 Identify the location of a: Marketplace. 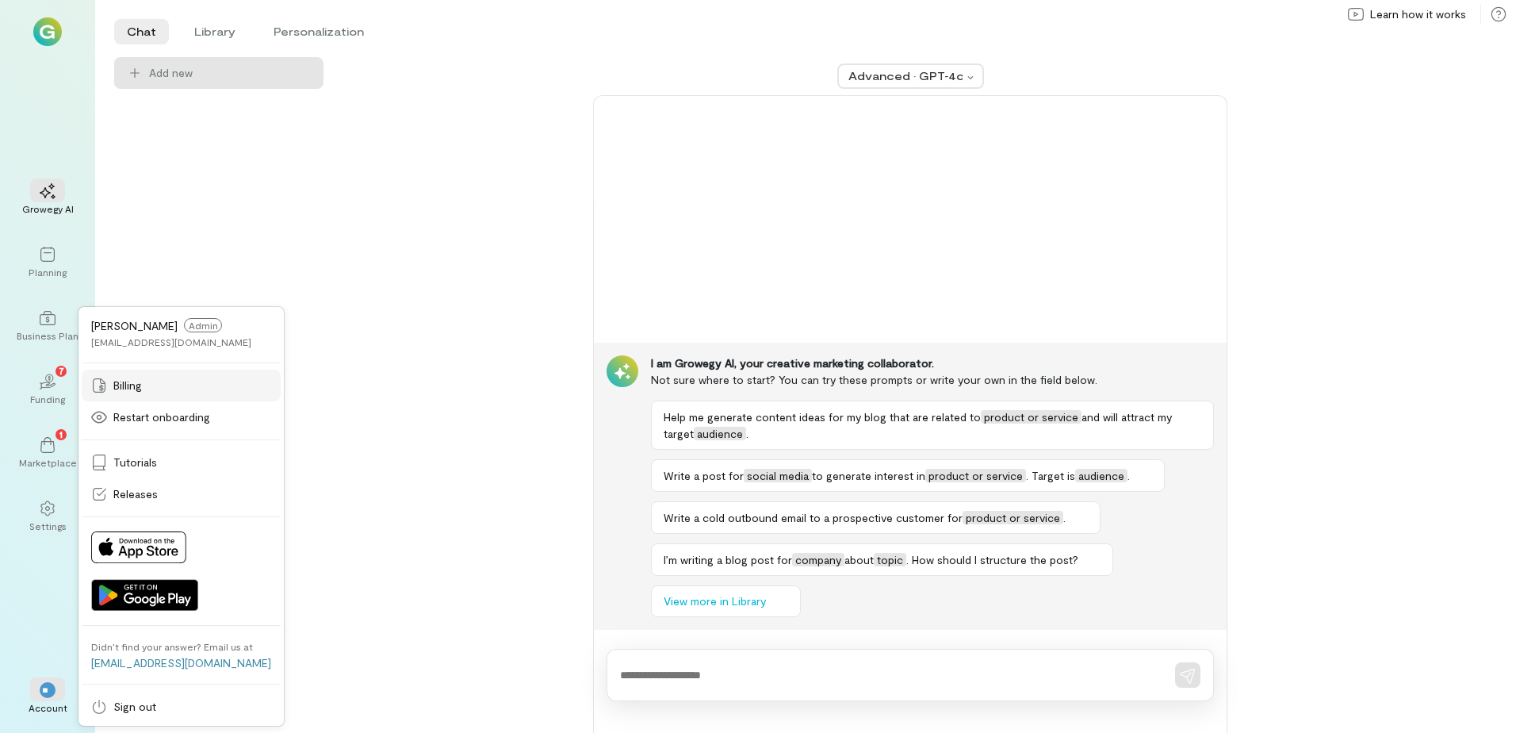
(48, 453).